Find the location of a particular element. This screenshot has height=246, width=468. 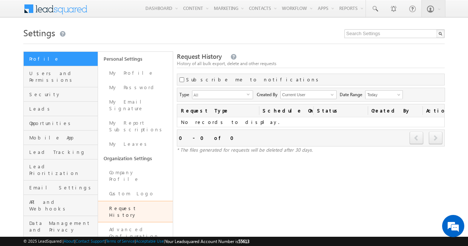

a: Schedule On is located at coordinates (286, 111).